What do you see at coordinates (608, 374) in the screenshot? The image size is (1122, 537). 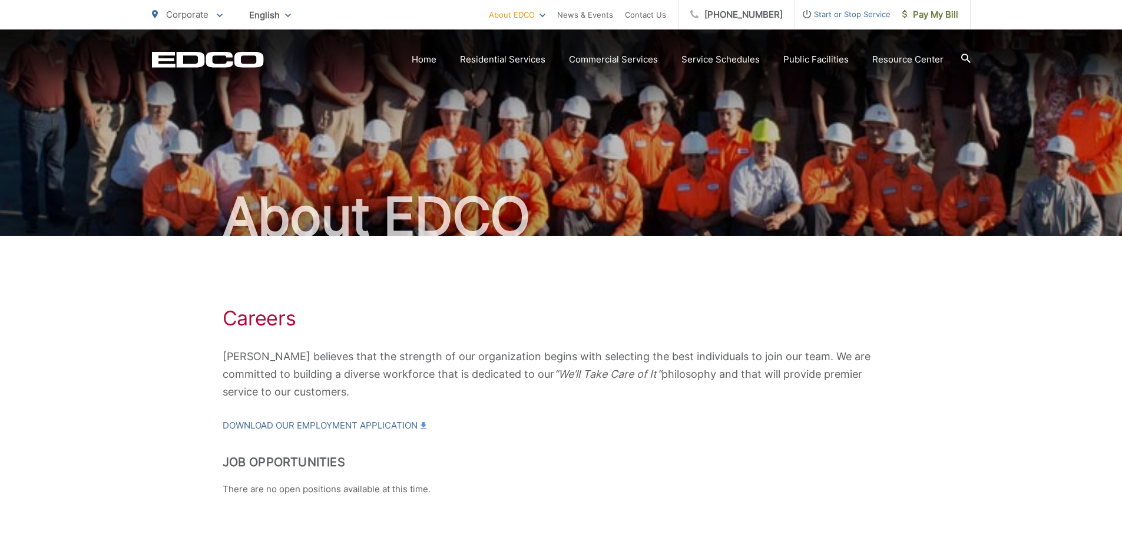 I see `em: “We’ll Take Care of It”` at bounding box center [608, 374].